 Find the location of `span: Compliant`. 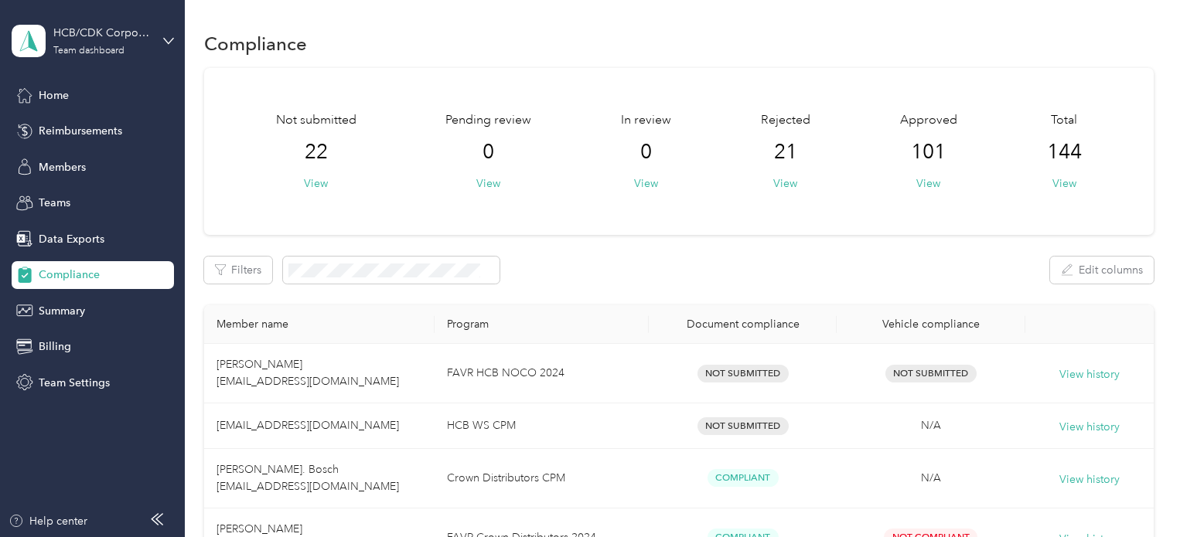

span: Compliant is located at coordinates (743, 478).